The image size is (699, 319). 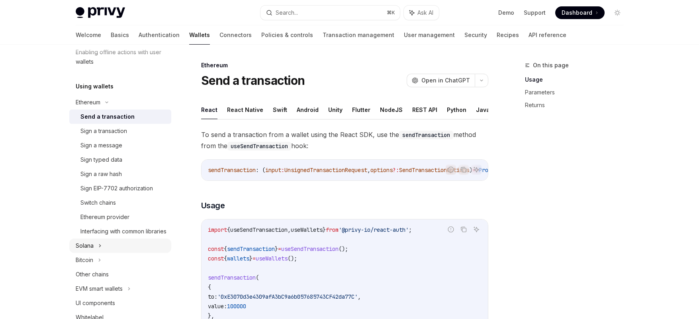 I want to click on span: Open in ChatGPT, so click(x=446, y=80).